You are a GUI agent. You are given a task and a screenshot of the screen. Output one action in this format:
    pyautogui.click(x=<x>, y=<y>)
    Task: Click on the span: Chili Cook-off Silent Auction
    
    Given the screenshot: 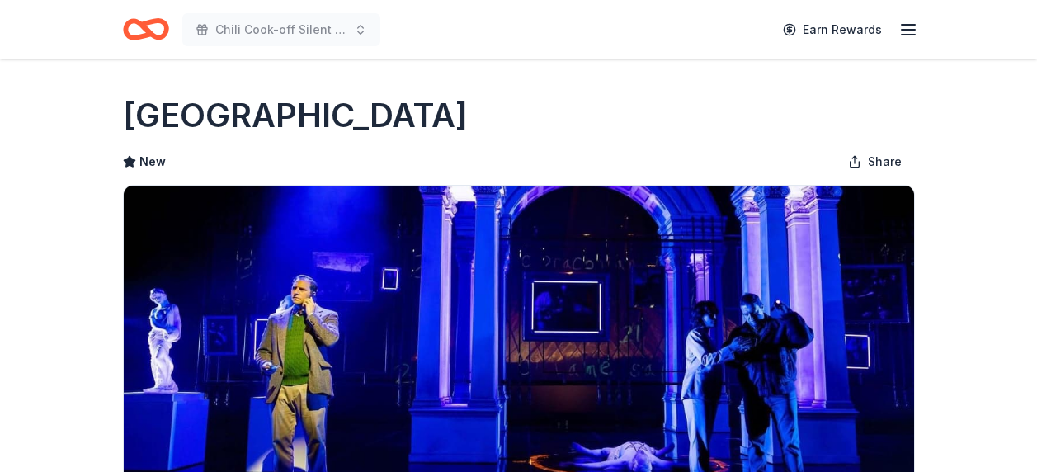 What is the action you would take?
    pyautogui.click(x=281, y=30)
    